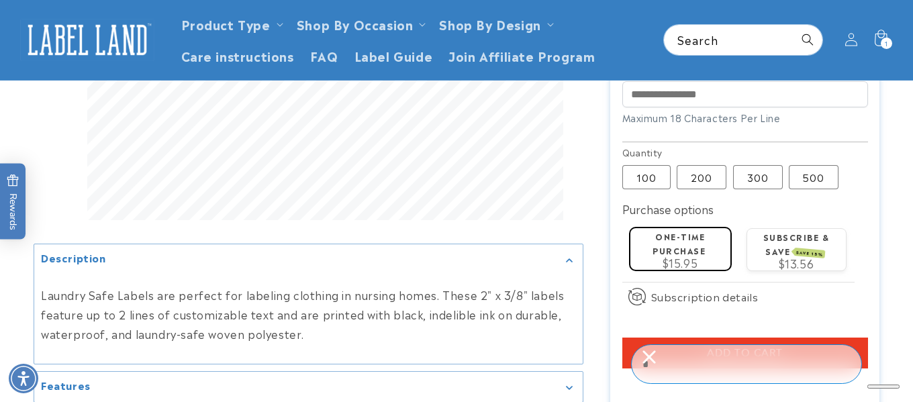 The width and height of the screenshot is (913, 402). Describe the element at coordinates (522, 55) in the screenshot. I see `span: Join Affiliate Program` at that location.